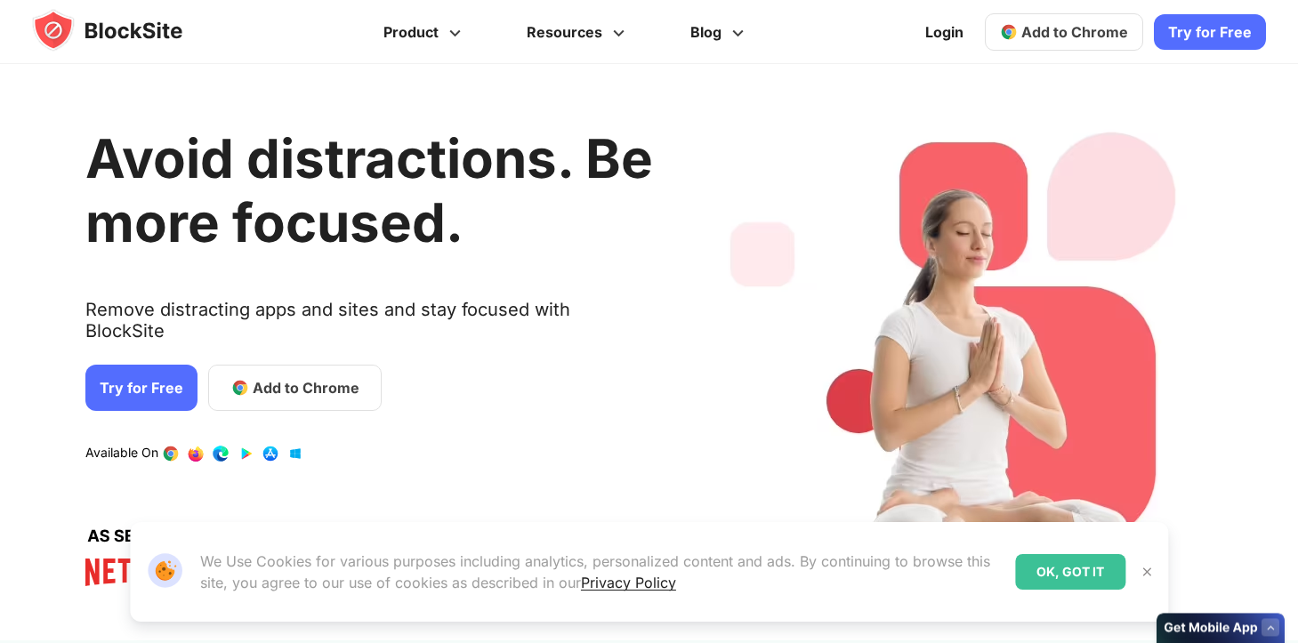 Image resolution: width=1298 pixels, height=643 pixels. Describe the element at coordinates (628, 583) in the screenshot. I see `a: Privacy Policy` at that location.